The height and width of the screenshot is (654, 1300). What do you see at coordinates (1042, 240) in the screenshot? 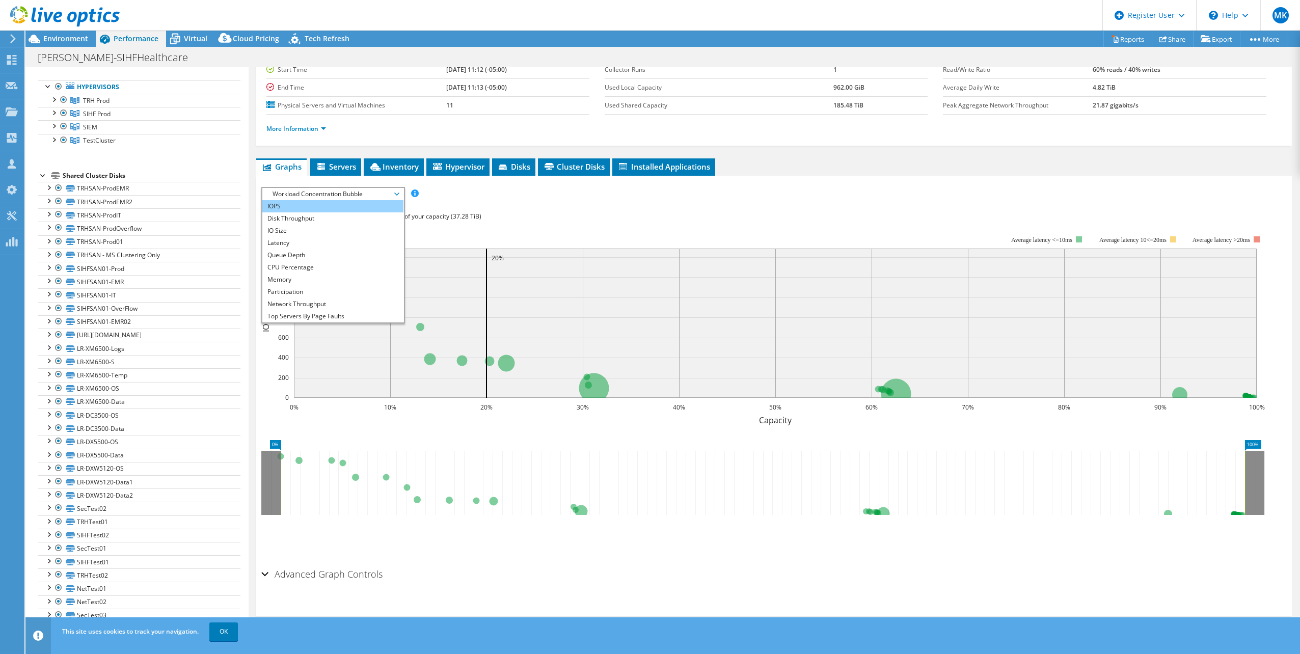
I see `tspan: Average latency <=10ms` at bounding box center [1042, 240].